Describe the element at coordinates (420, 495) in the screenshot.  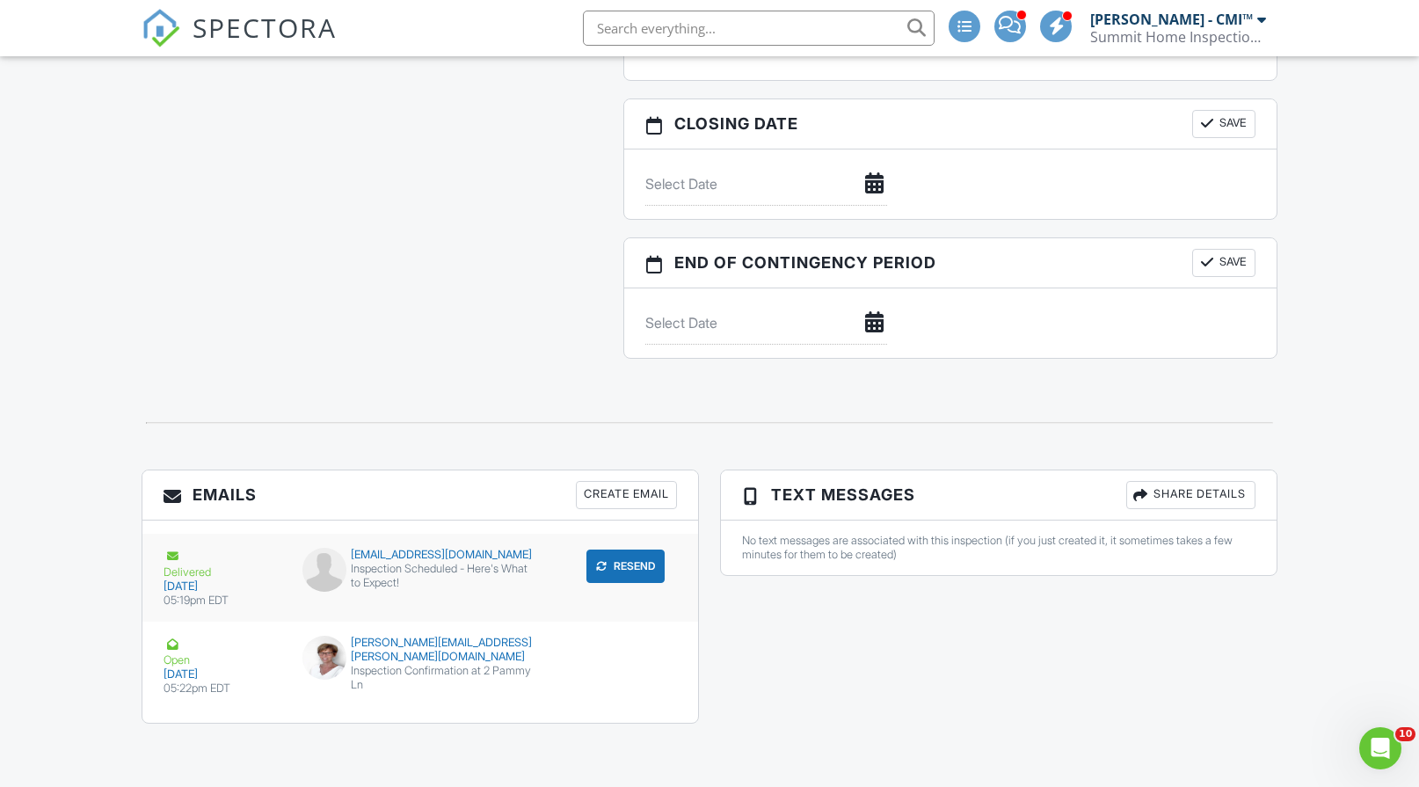
I see `h3: Emails` at that location.